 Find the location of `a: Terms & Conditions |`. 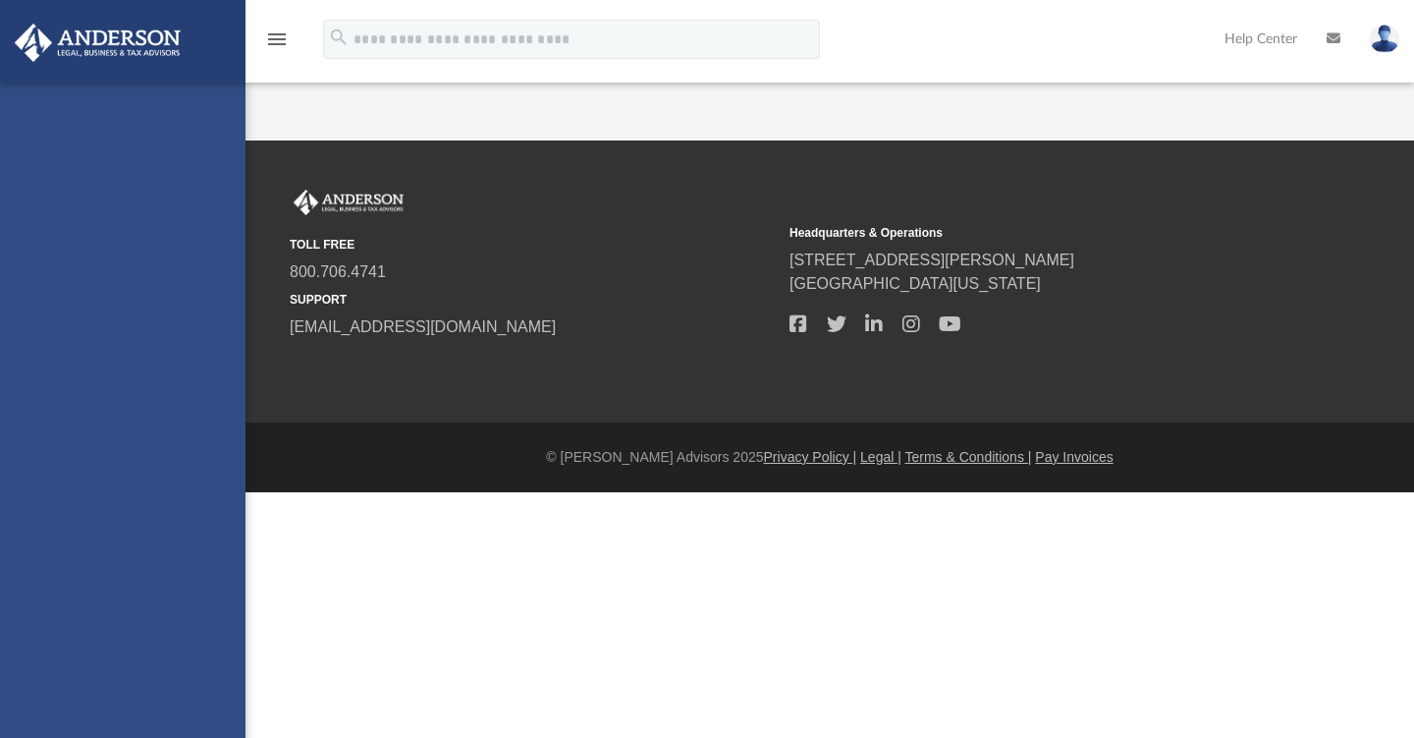

a: Terms & Conditions | is located at coordinates (968, 457).